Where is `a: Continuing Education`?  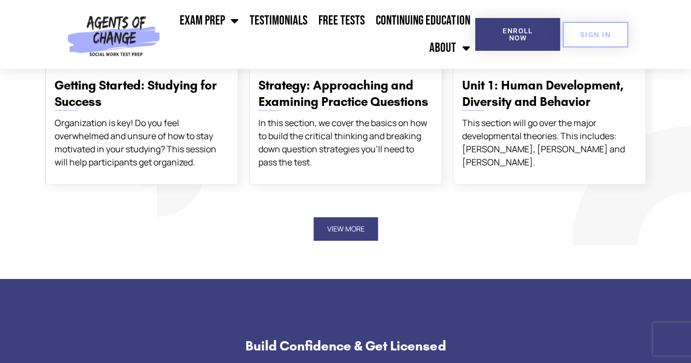 a: Continuing Education is located at coordinates (423, 21).